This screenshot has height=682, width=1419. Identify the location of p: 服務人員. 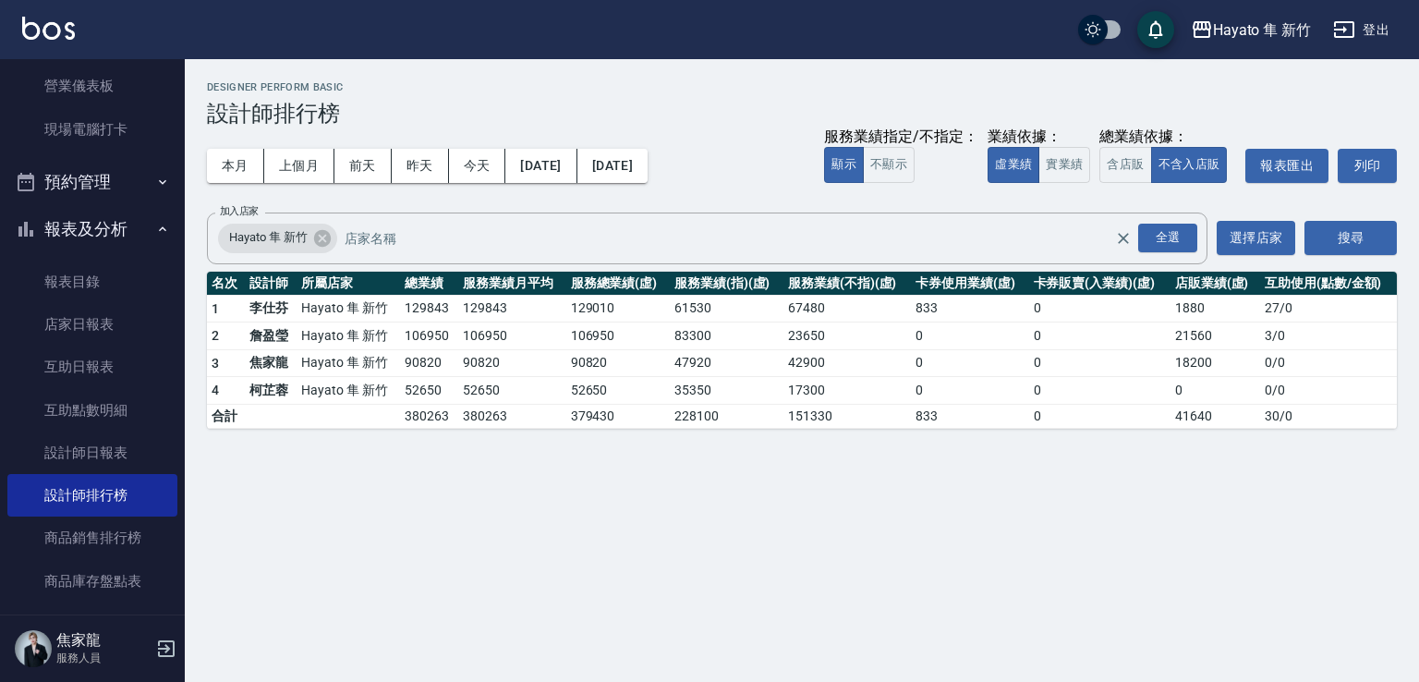
(103, 658).